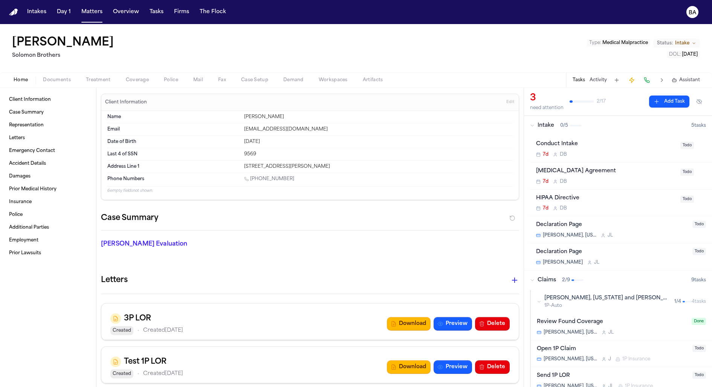 This screenshot has width=712, height=387. I want to click on a: Client Information, so click(48, 100).